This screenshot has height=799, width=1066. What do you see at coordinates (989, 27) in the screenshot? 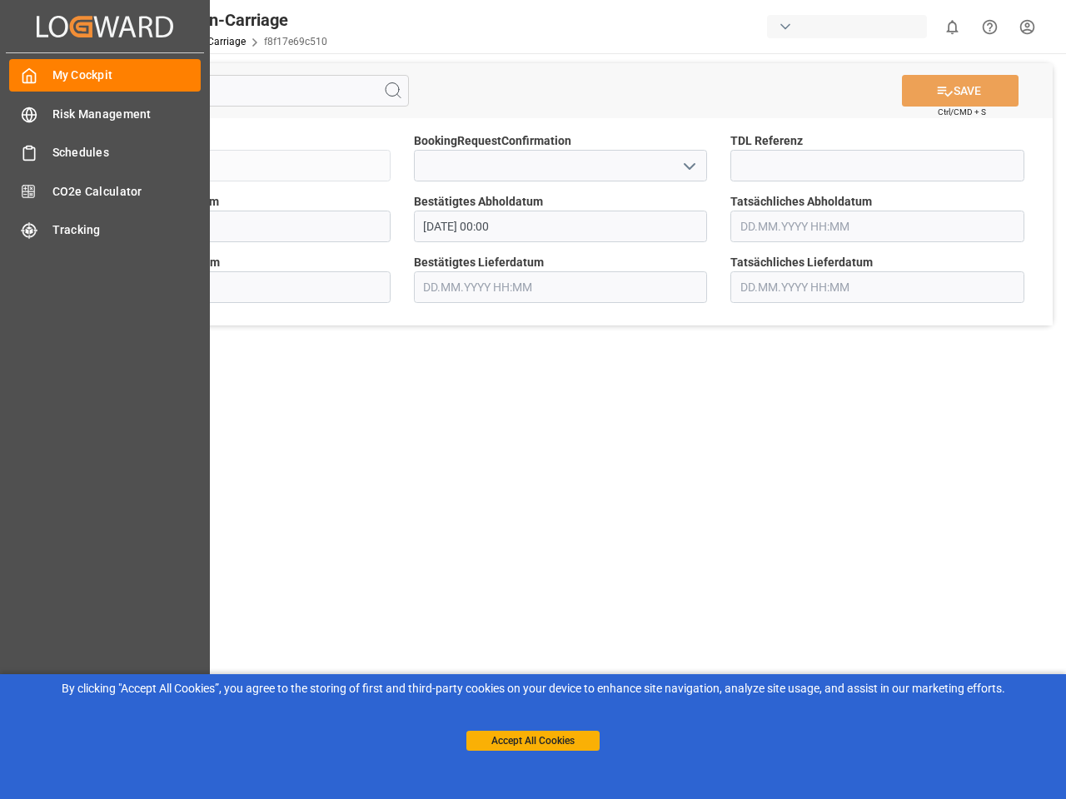
I see `button: Help Center` at bounding box center [989, 27].